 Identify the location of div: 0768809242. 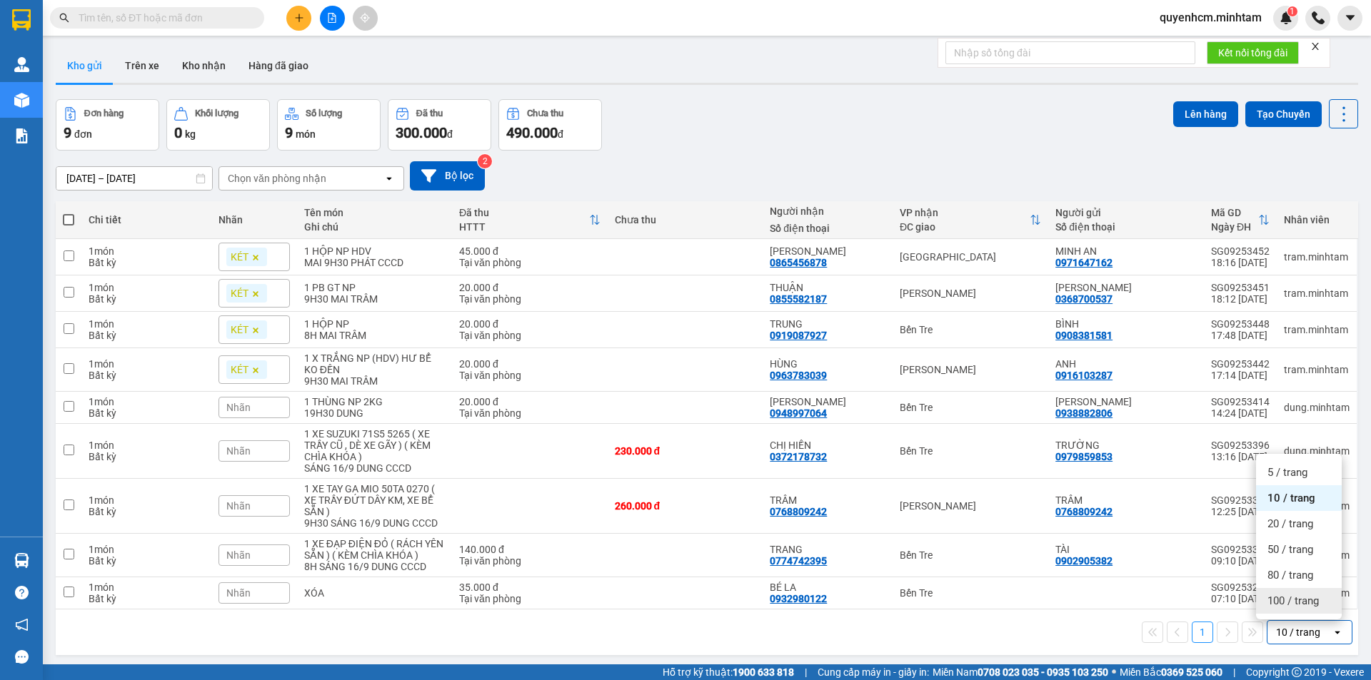
(798, 512).